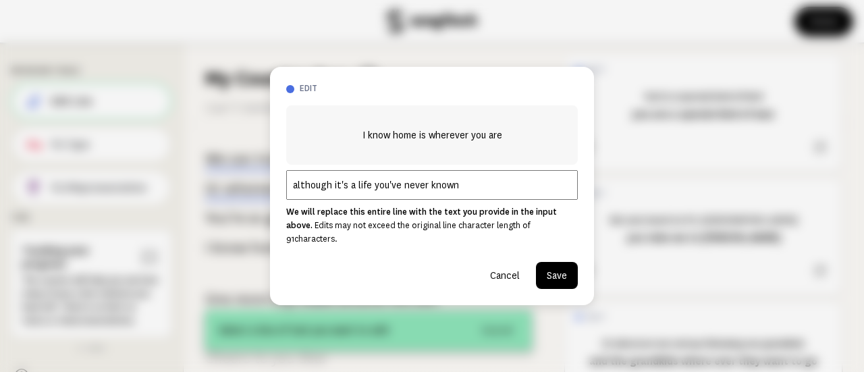  Describe the element at coordinates (557, 275) in the screenshot. I see `button: Save` at that location.